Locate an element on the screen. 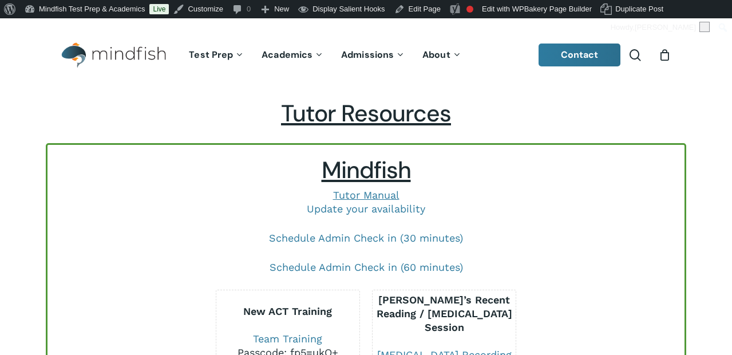  span: Tutor Resources is located at coordinates (366, 113).